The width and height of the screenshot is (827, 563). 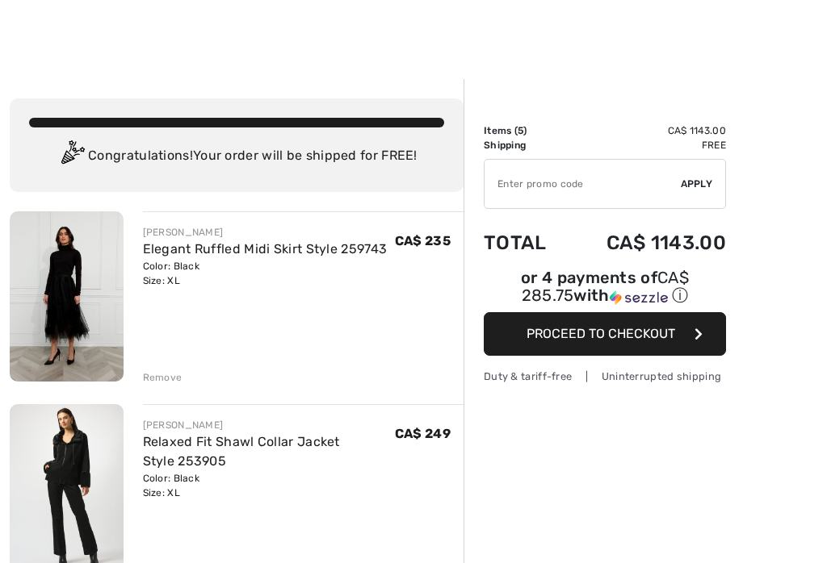 What do you see at coordinates (605, 334) in the screenshot?
I see `button: Proceed to Checkout` at bounding box center [605, 334].